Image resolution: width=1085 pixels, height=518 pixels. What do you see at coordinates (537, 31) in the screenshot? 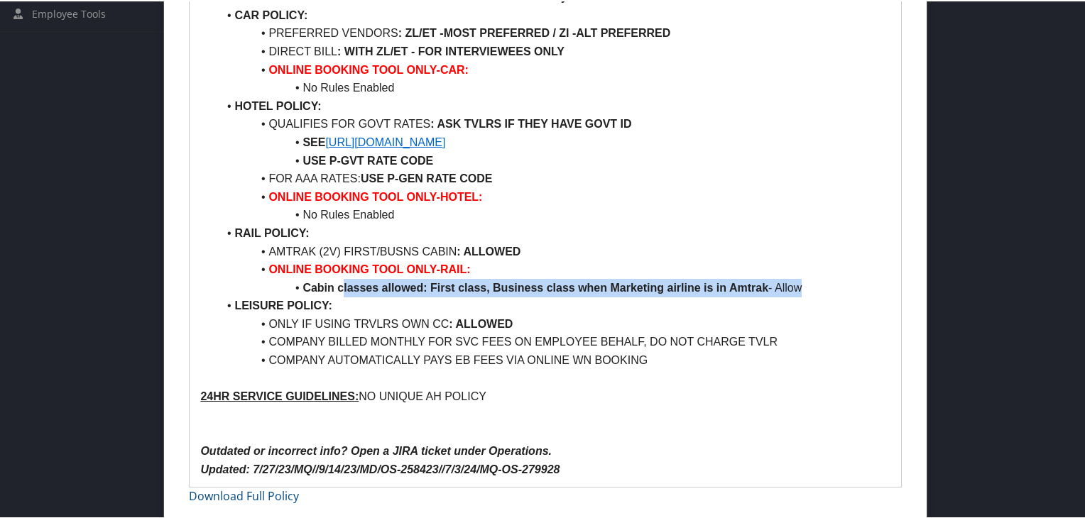
I see `strong: ZL/ET -MOST PREFERRED / ZI -ALT PREFERRED` at bounding box center [537, 31].